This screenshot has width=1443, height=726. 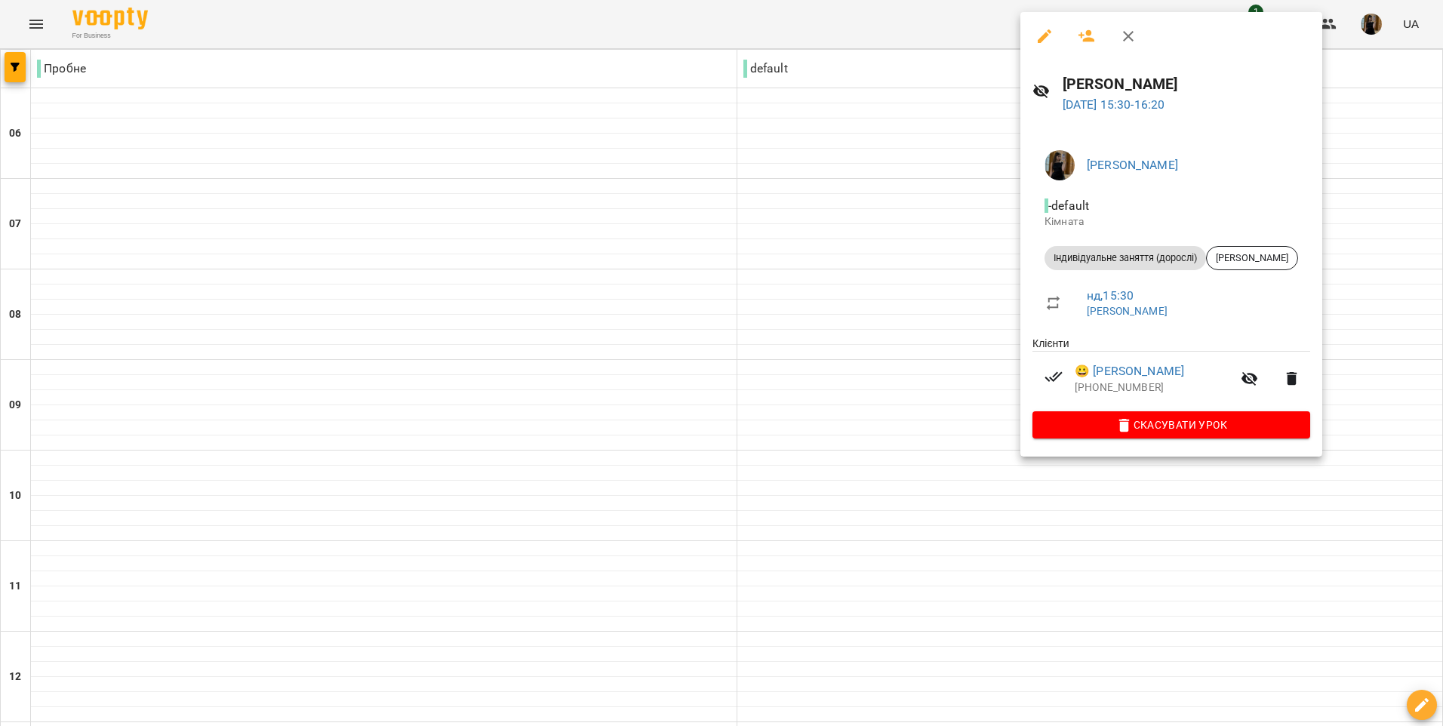 What do you see at coordinates (1060, 165) in the screenshot?
I see `img: 283d04c281e4d03bc9b10f0e1c453e6b.jpg` at bounding box center [1060, 165].